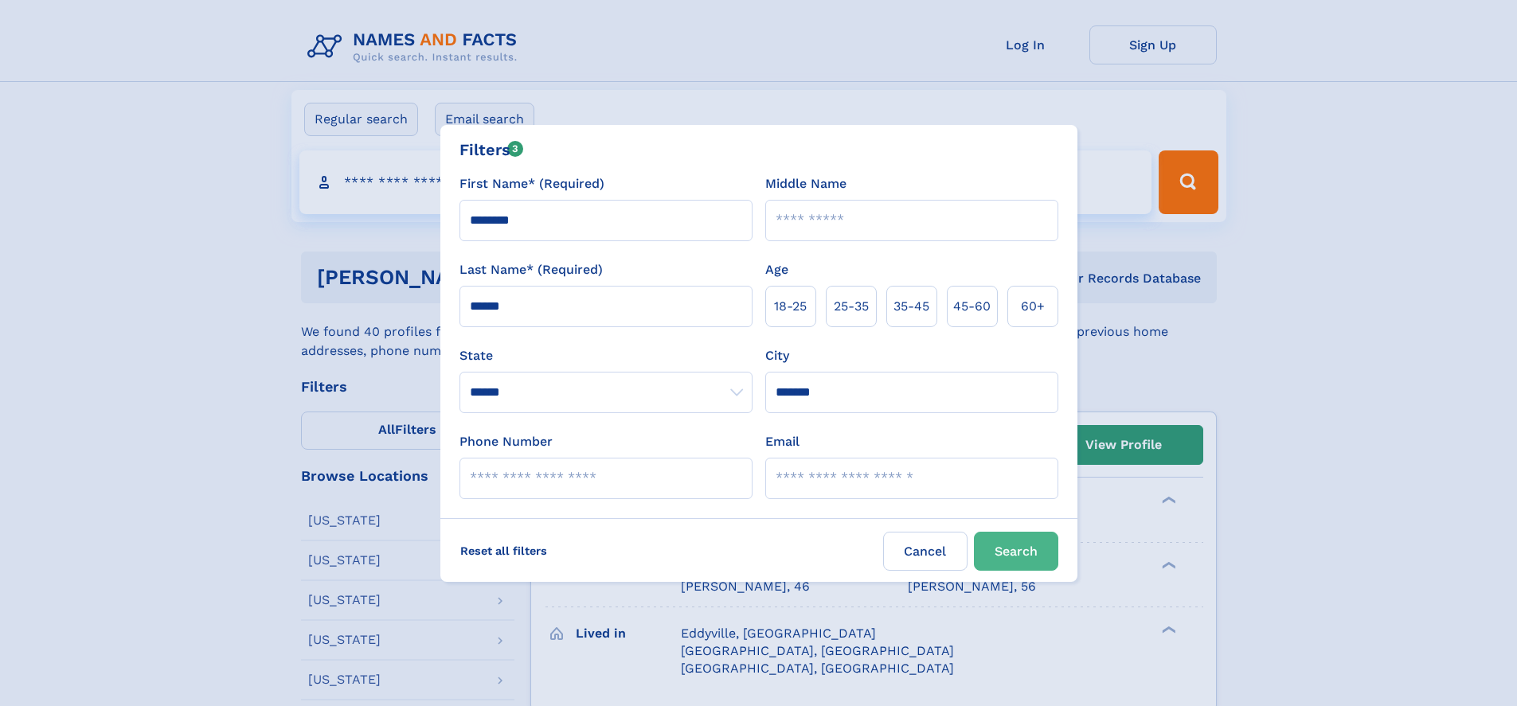 This screenshot has width=1517, height=706. What do you see at coordinates (790, 307) in the screenshot?
I see `span: 18‑25` at bounding box center [790, 307].